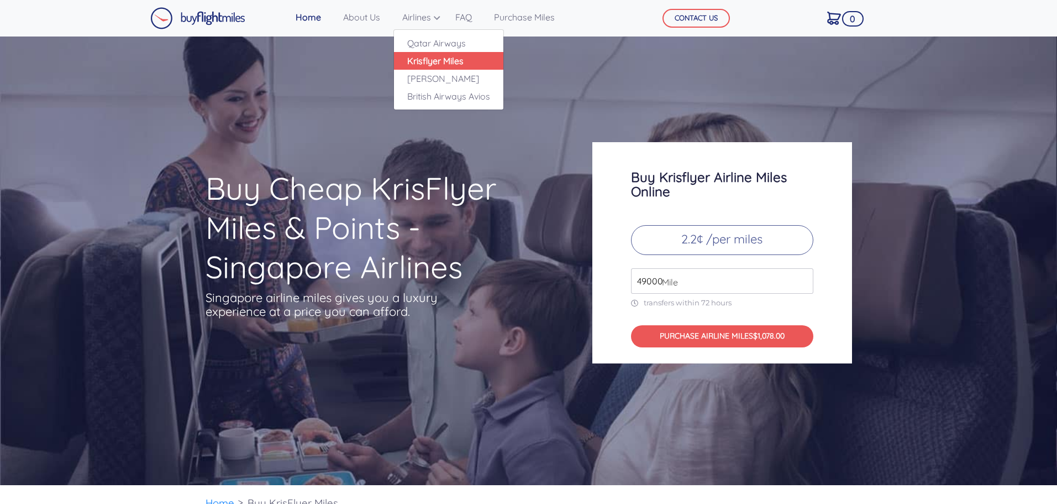  What do you see at coordinates (449, 70) in the screenshot?
I see `div: Airlines` at bounding box center [449, 70].